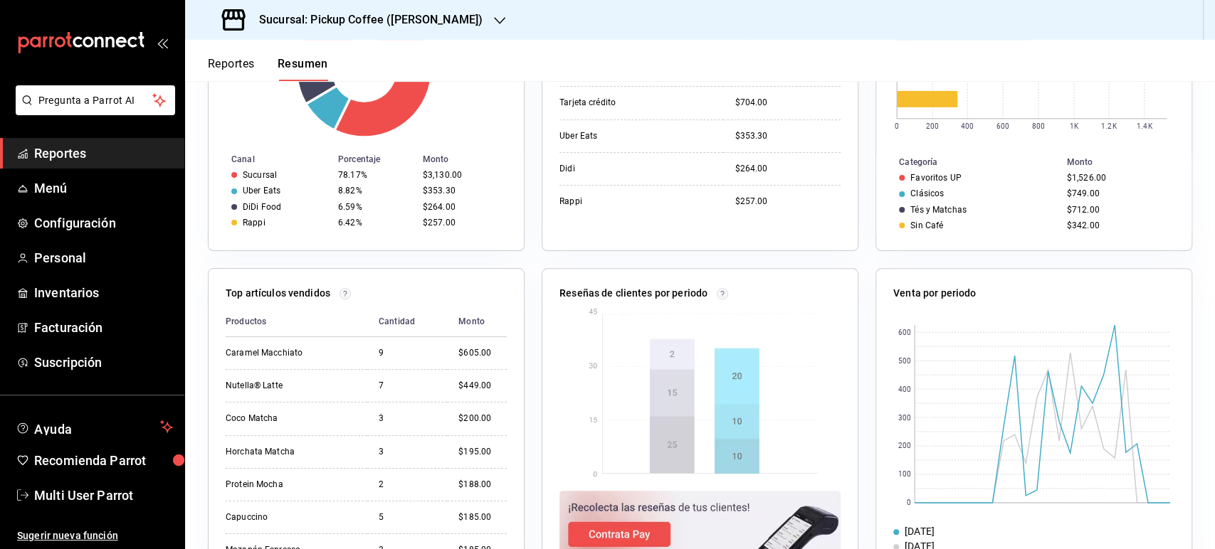  I want to click on p: Venta por periodo, so click(935, 293).